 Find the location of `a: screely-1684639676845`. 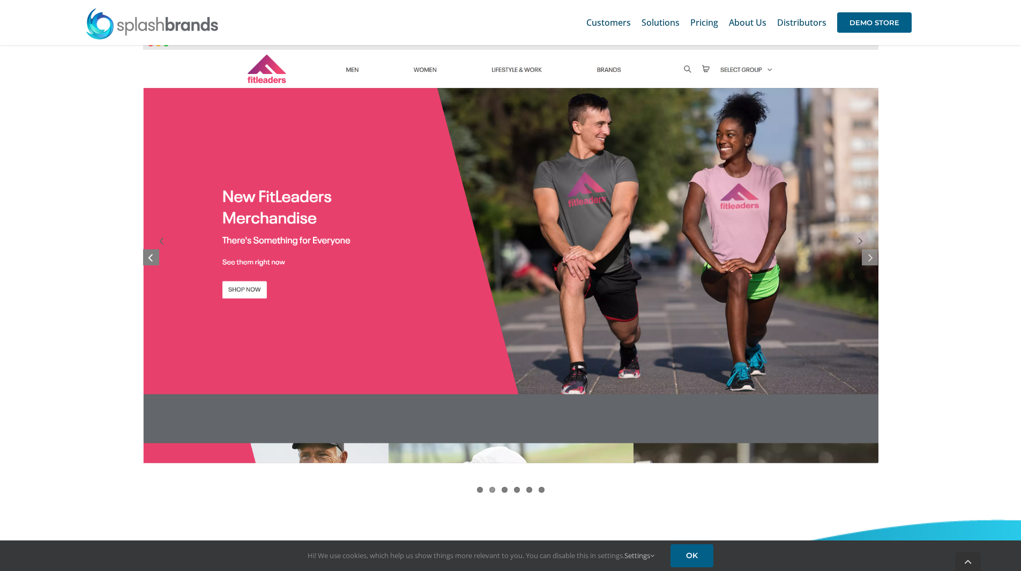

a: screely-1684639676845 is located at coordinates (511, 460).